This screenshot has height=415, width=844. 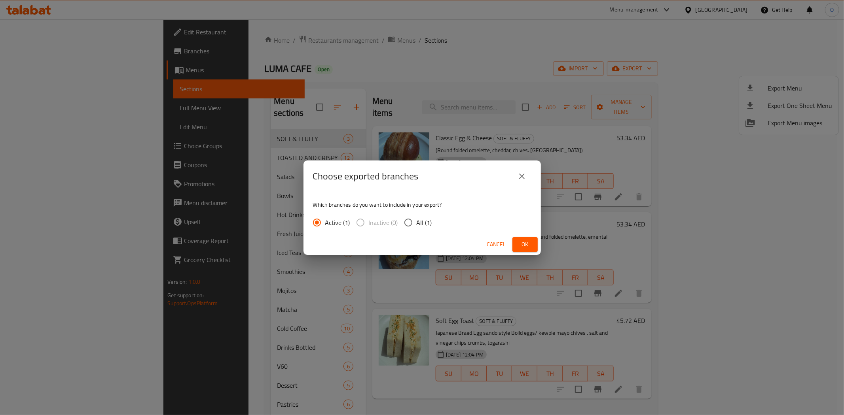 What do you see at coordinates (337, 223) in the screenshot?
I see `span: Active (1)` at bounding box center [337, 223].